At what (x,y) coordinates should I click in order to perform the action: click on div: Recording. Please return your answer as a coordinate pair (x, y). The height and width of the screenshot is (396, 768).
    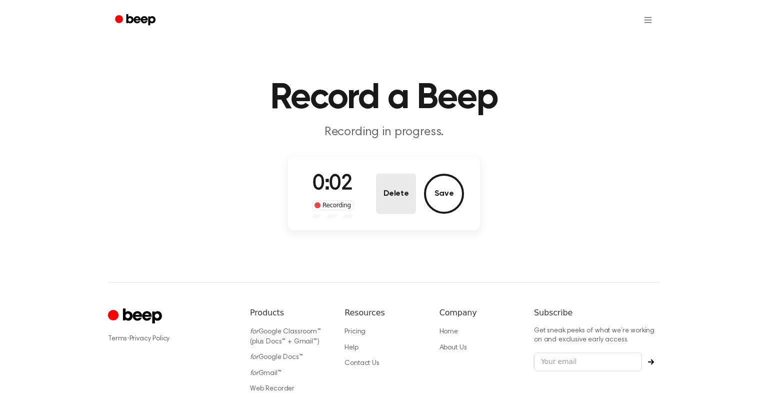
    Looking at the image, I should click on (333, 205).